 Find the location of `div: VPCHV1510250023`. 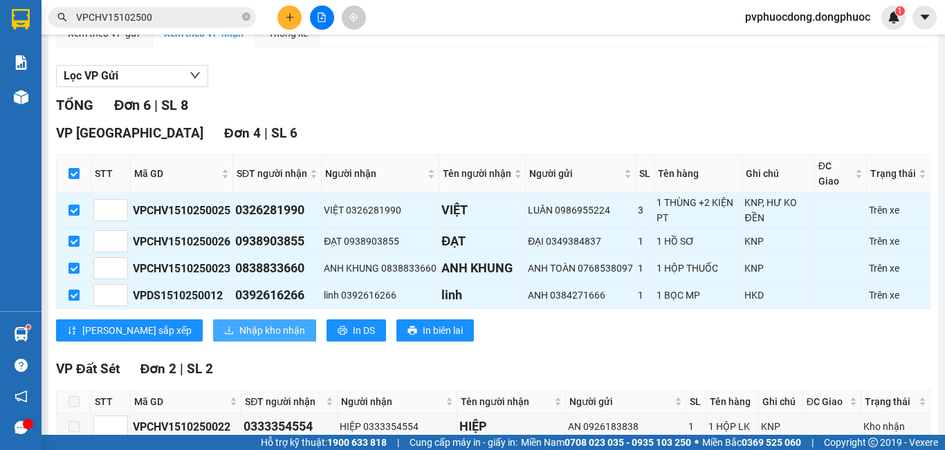

div: VPCHV1510250023 is located at coordinates (181, 268).